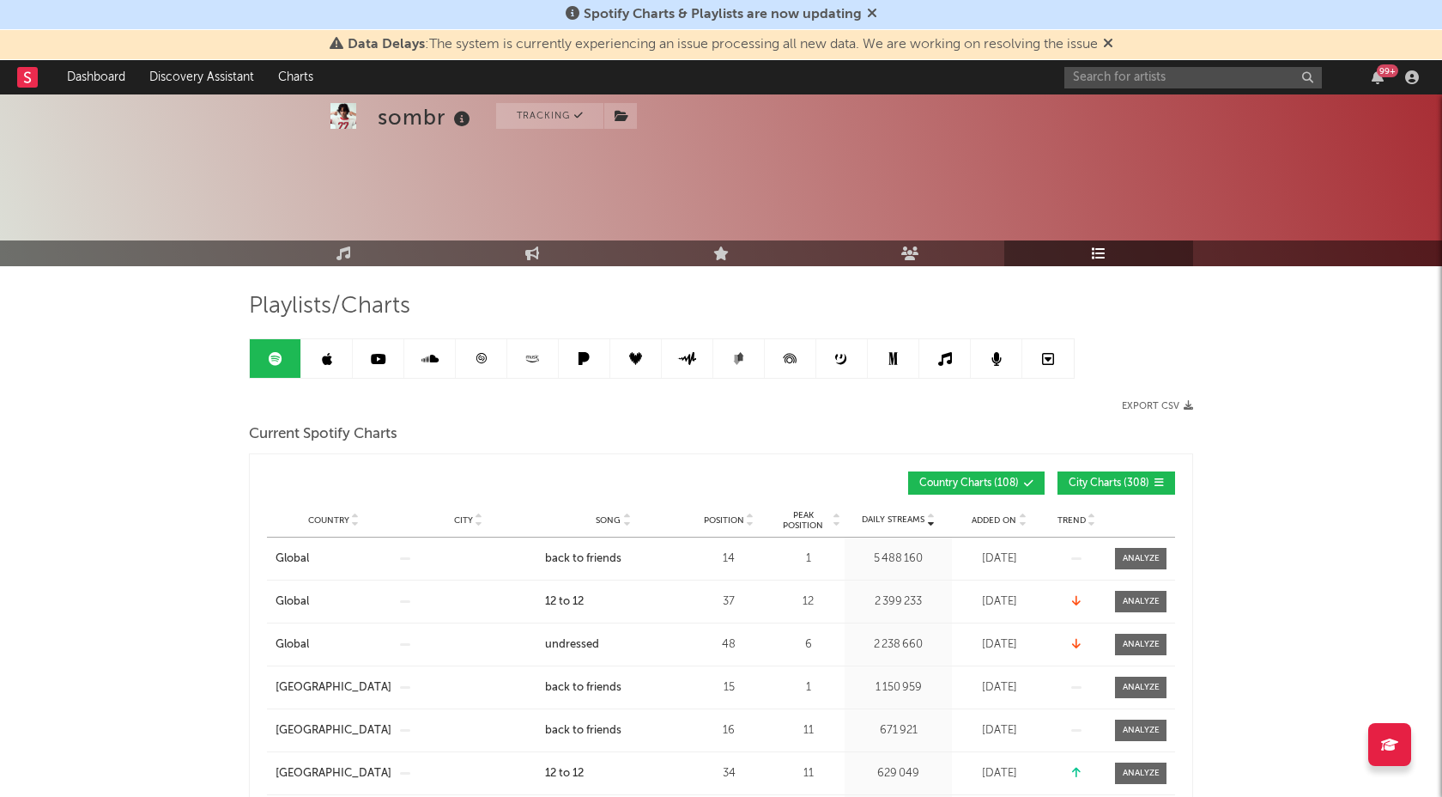 This screenshot has width=1442, height=797. Describe the element at coordinates (898, 731) in the screenshot. I see `div: 671 921` at that location.